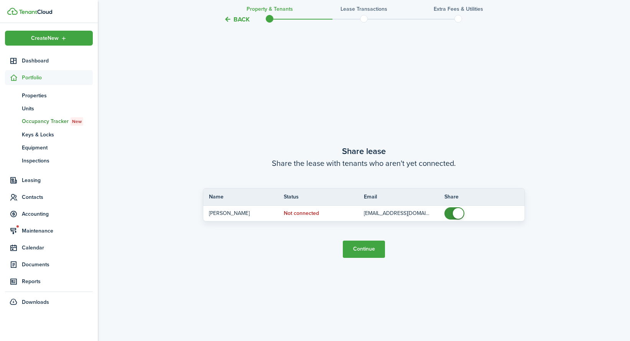 This screenshot has width=630, height=341. What do you see at coordinates (57, 281) in the screenshot?
I see `span: Reports` at bounding box center [57, 281].